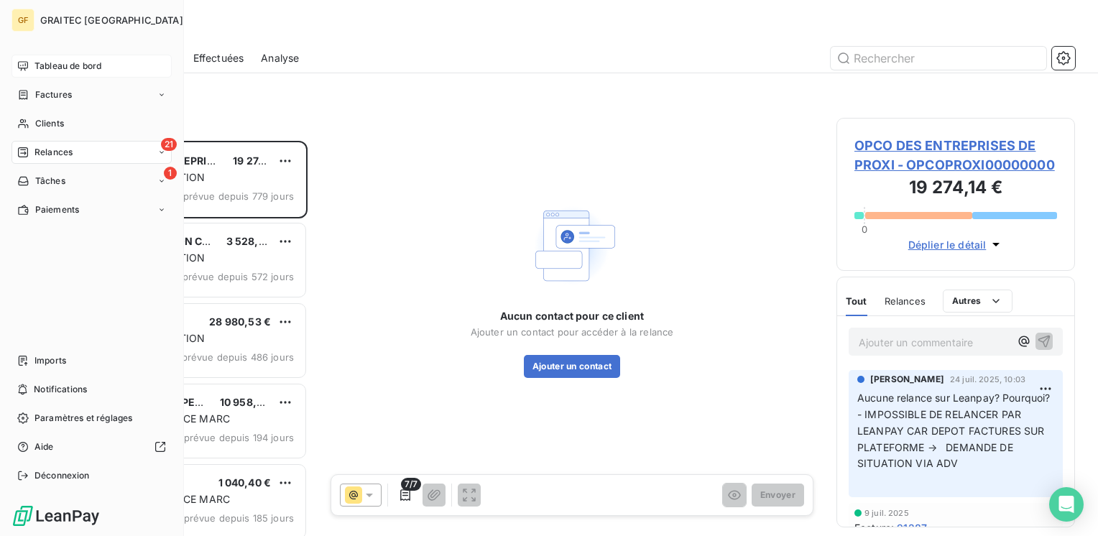 The image size is (1098, 536). What do you see at coordinates (44, 447) in the screenshot?
I see `span: Aide` at bounding box center [44, 447].